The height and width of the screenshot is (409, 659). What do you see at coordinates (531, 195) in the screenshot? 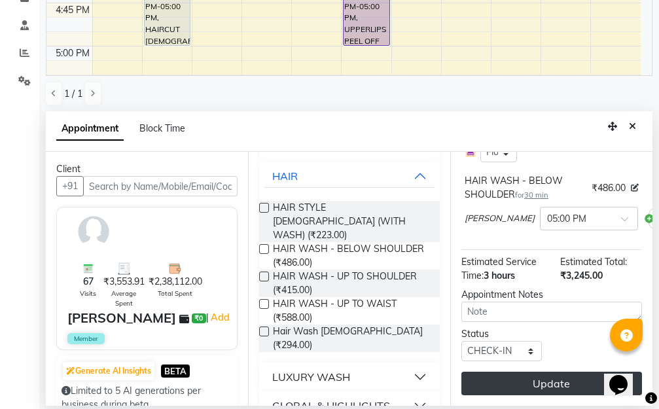
I see `small: for` at bounding box center [531, 195].